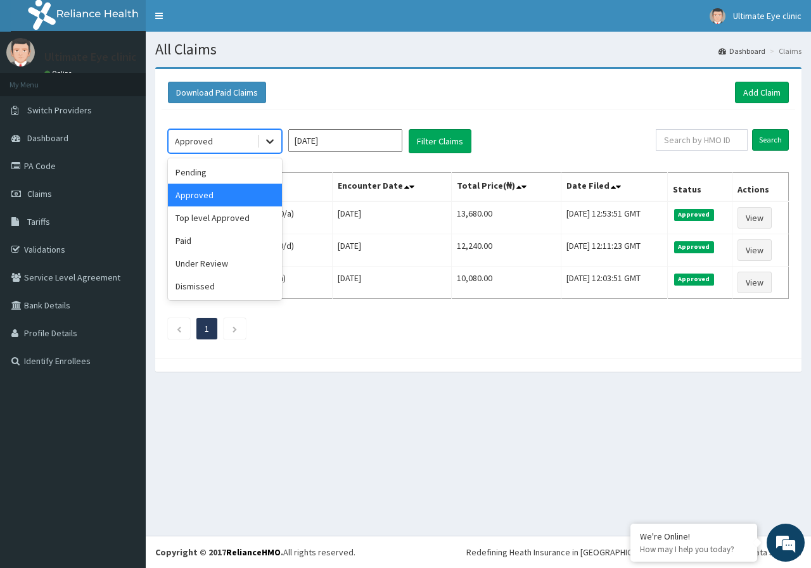 This screenshot has width=811, height=568. Describe the element at coordinates (225, 218) in the screenshot. I see `div: Top level Approved` at that location.